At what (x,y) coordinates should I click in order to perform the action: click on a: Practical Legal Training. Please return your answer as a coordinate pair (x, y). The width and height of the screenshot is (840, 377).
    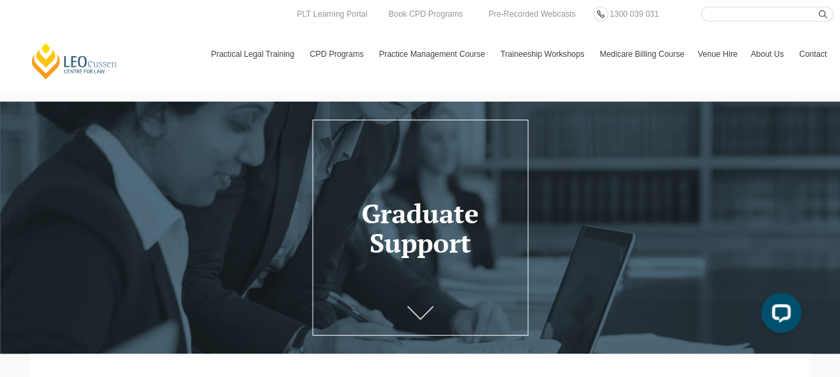
    Looking at the image, I should click on (254, 54).